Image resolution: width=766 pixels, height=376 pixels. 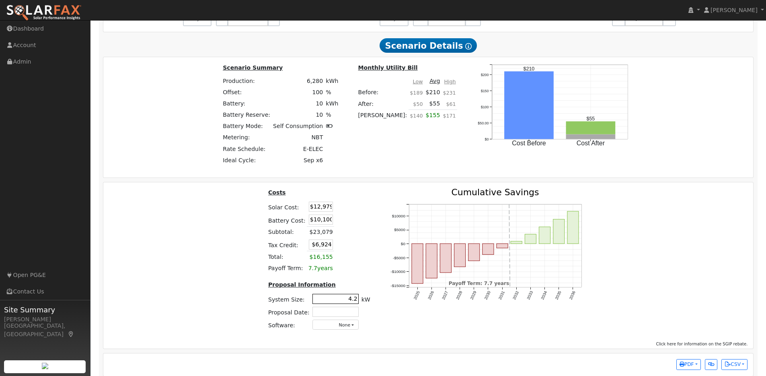 I want to click on td: Self Consumption, so click(x=298, y=126).